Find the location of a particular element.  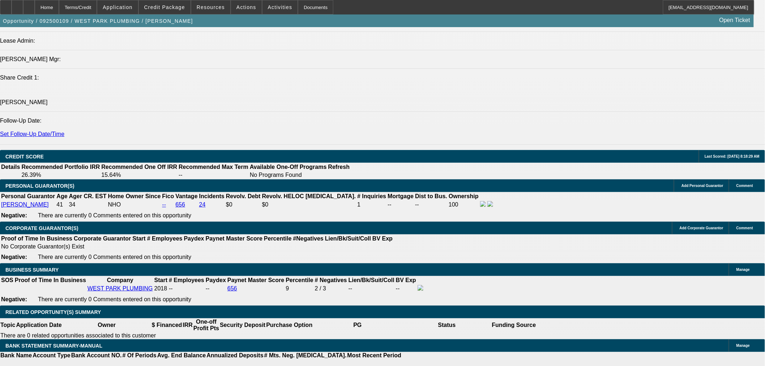

span: PERSONAL GUARANTOR(S) is located at coordinates (40, 186).